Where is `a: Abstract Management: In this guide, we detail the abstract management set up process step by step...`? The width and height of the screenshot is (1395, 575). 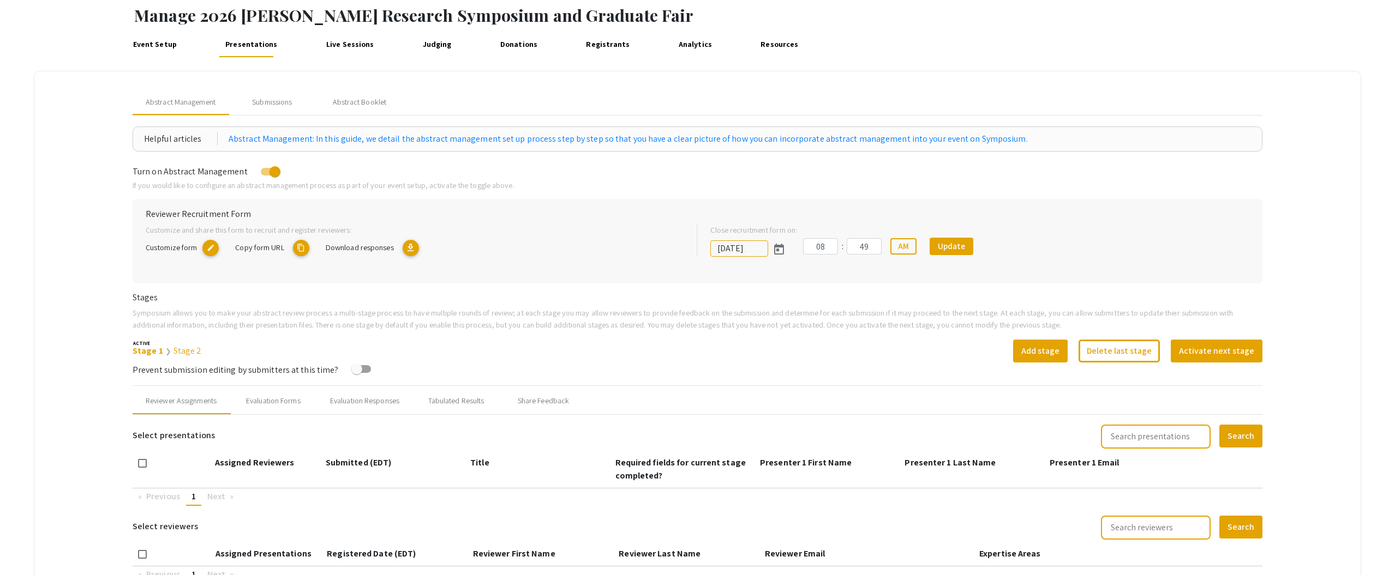
a: Abstract Management: In this guide, we detail the abstract management set up process step by step... is located at coordinates (628, 139).